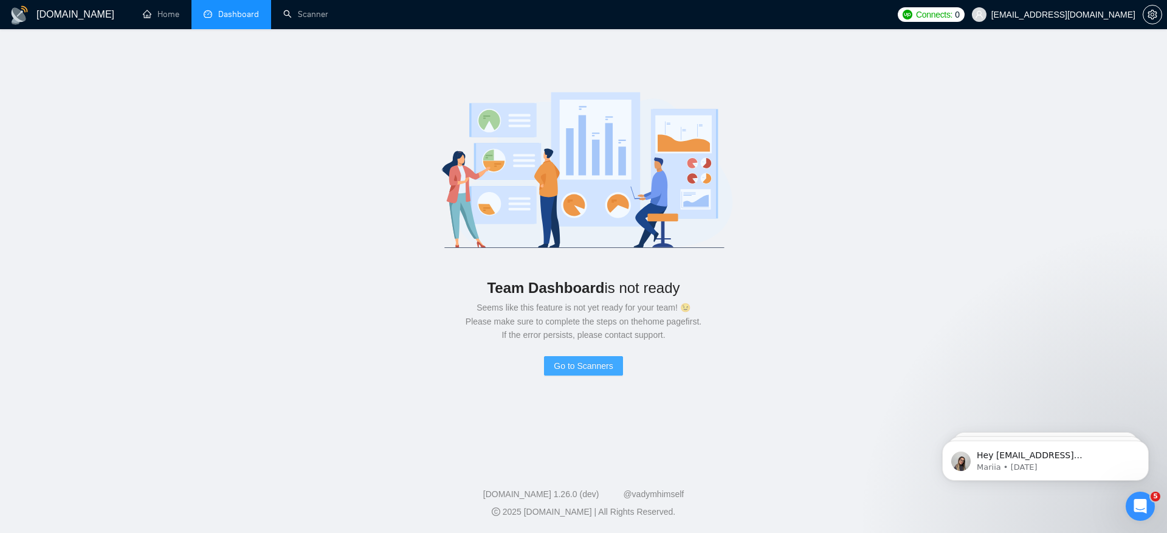 The image size is (1167, 533). I want to click on b: Team Dashboard, so click(545, 288).